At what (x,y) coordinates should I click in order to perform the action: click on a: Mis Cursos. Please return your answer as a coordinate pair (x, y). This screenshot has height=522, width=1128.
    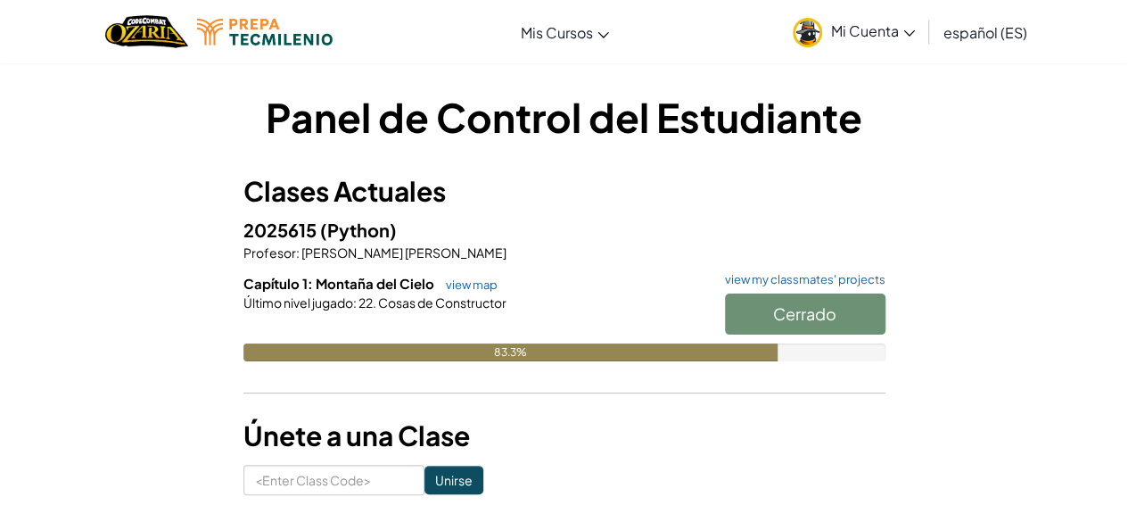
    Looking at the image, I should click on (564, 32).